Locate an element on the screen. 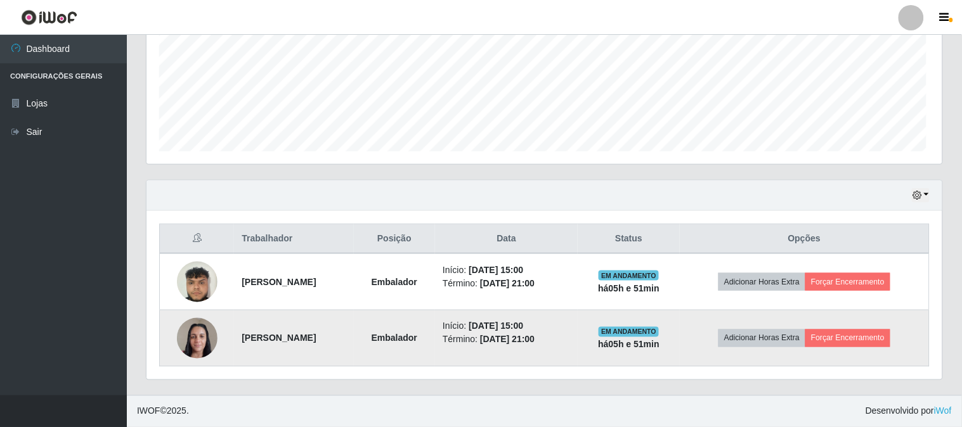  img: 1738436502768.jpeg is located at coordinates (197, 338).